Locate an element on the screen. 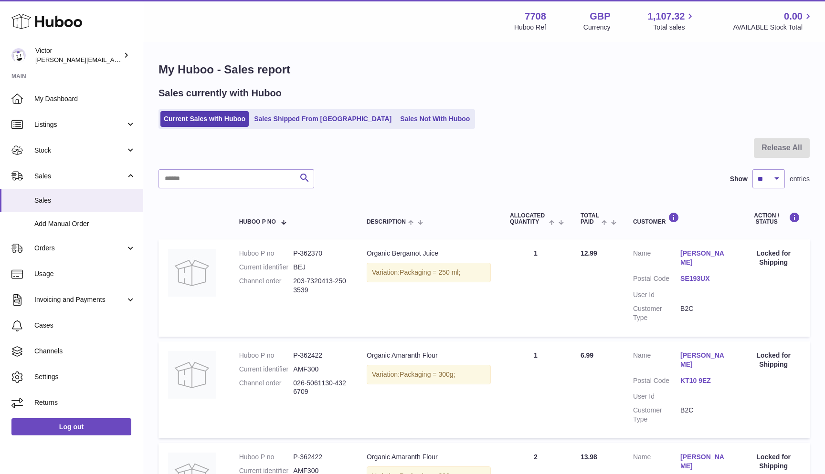 This screenshot has height=474, width=825. dd: 203-7320413-2503539 is located at coordinates (320, 286).